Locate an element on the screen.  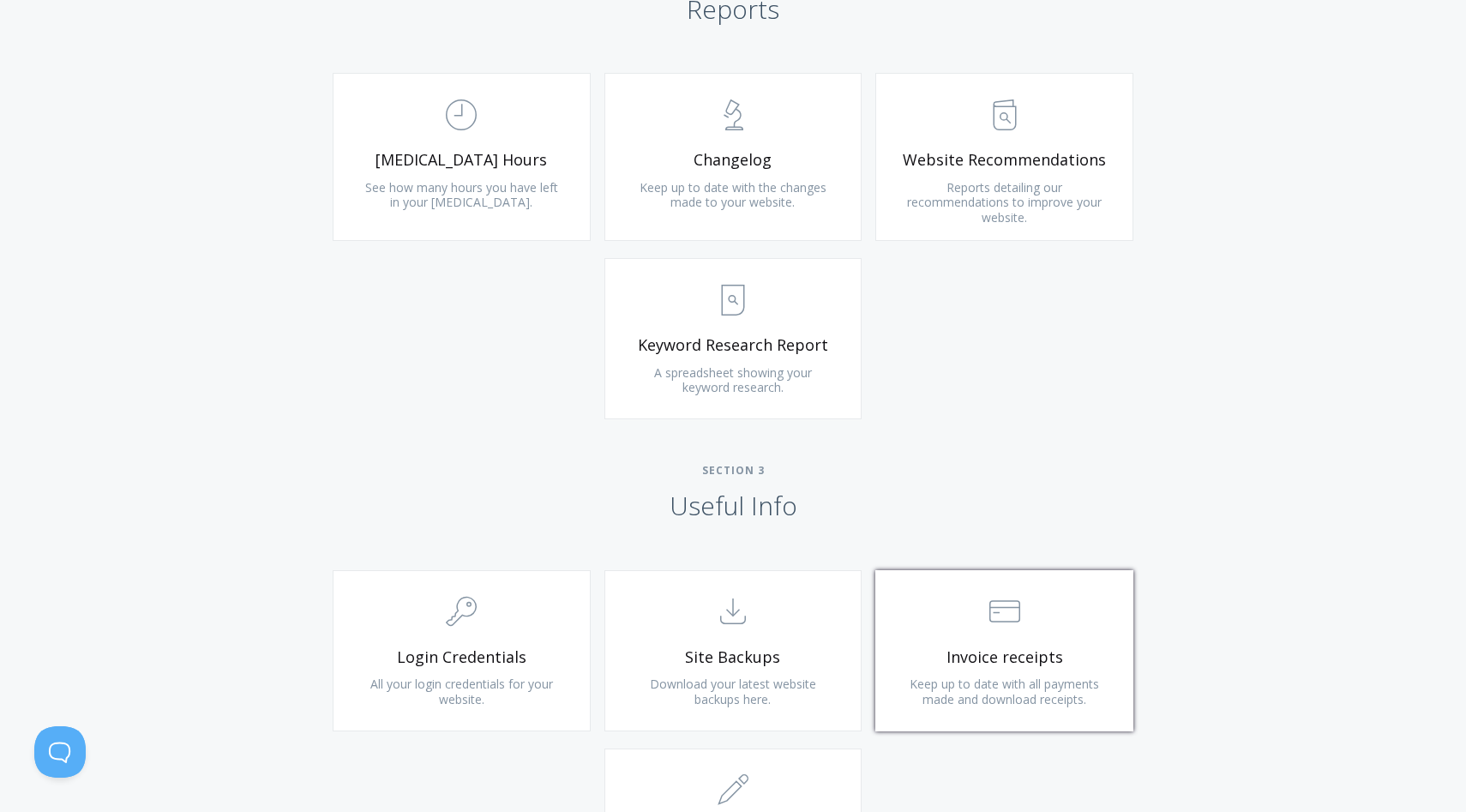
span: A spreadsheet showing your keyword research. is located at coordinates (733, 380).